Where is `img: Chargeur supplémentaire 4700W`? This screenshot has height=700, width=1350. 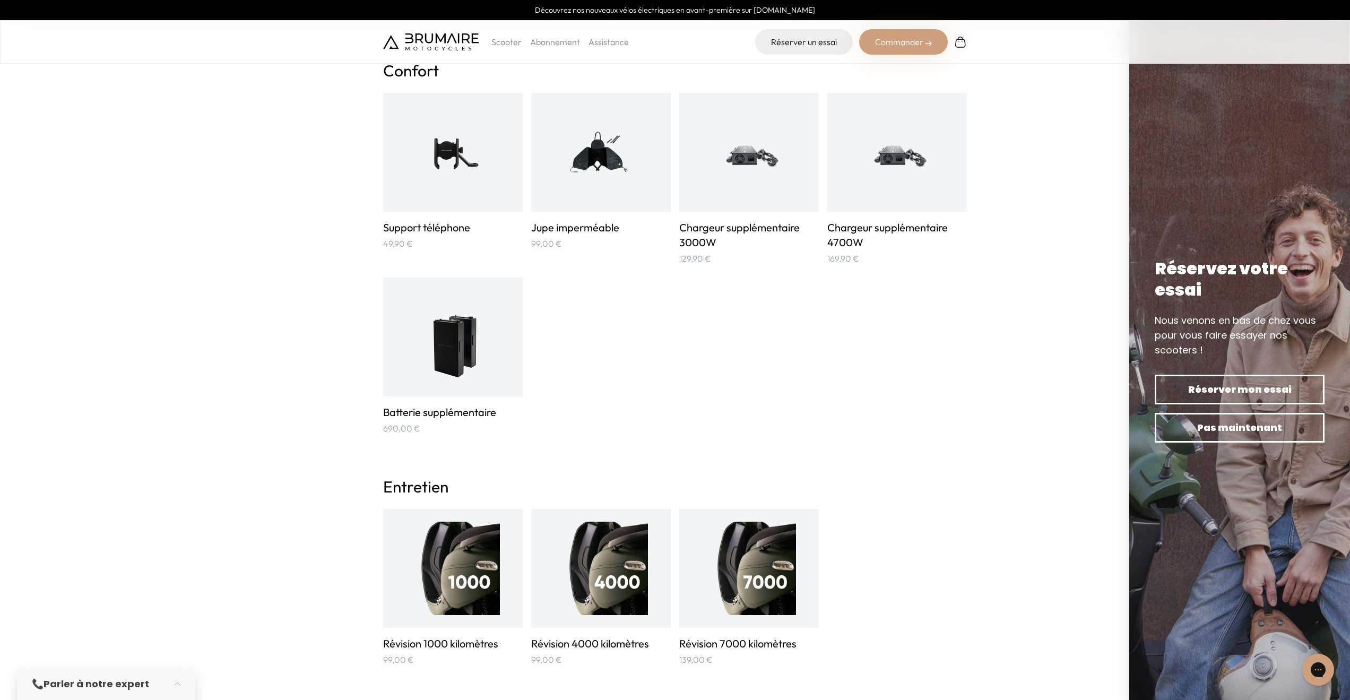
img: Chargeur supplémentaire 4700W is located at coordinates (897, 152).